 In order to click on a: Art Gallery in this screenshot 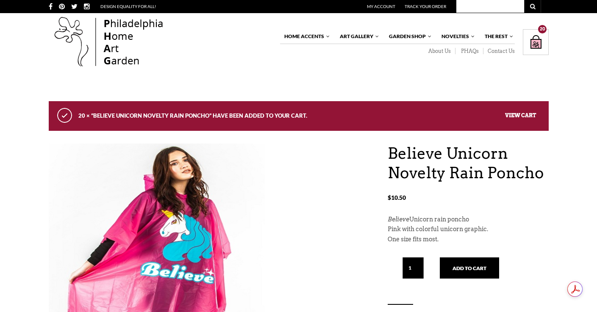, I will do `click(358, 36)`.